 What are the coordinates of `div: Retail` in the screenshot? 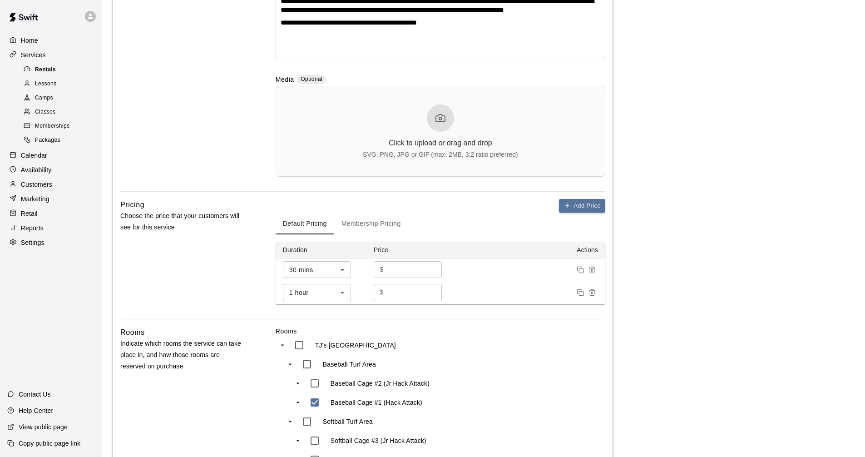 It's located at (51, 213).